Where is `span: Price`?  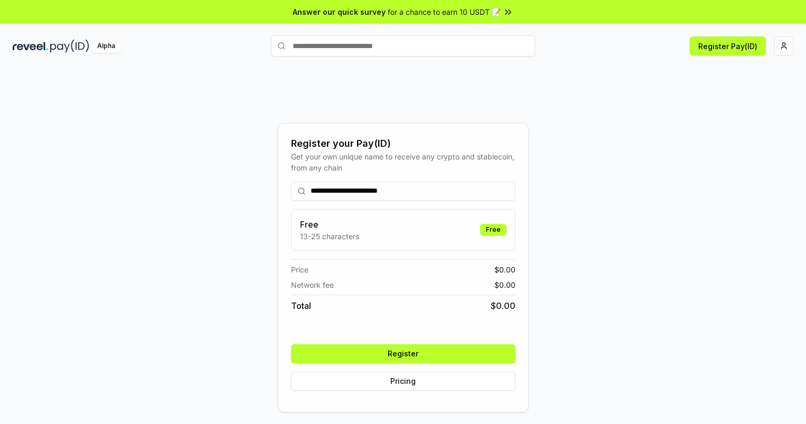
span: Price is located at coordinates (299, 269).